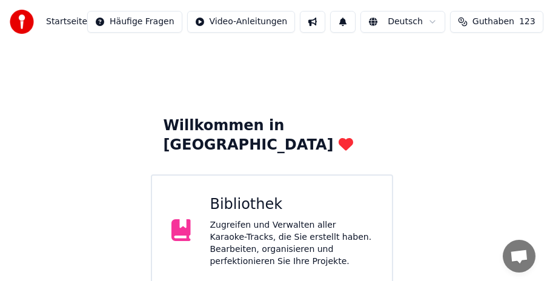 This screenshot has width=544, height=281. I want to click on div: Chat öffnen, so click(519, 256).